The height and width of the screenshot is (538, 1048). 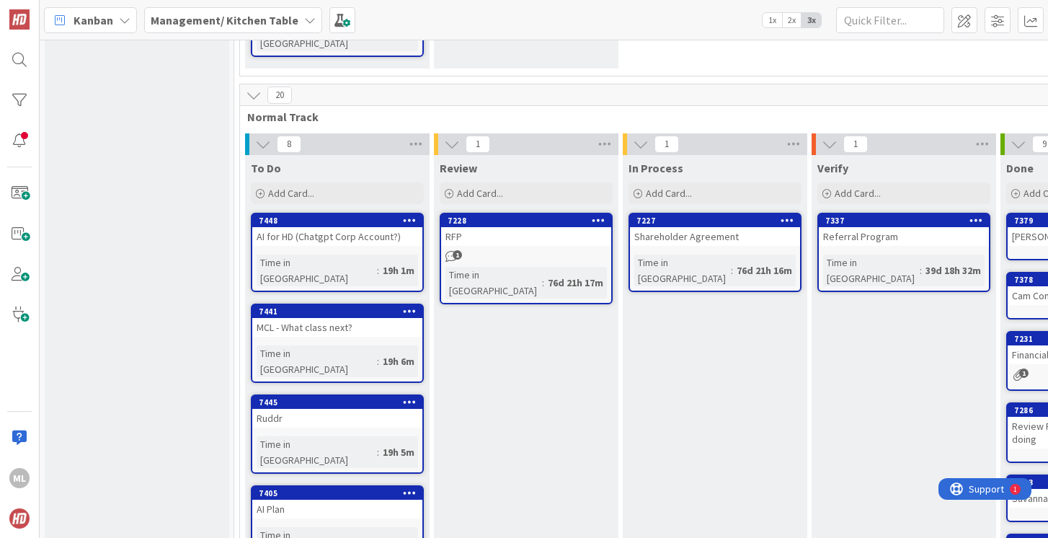 I want to click on span: 2x, so click(x=791, y=20).